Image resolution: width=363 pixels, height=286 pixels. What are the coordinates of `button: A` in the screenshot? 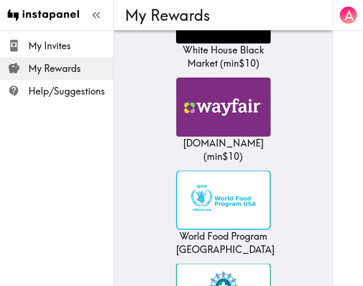 It's located at (348, 15).